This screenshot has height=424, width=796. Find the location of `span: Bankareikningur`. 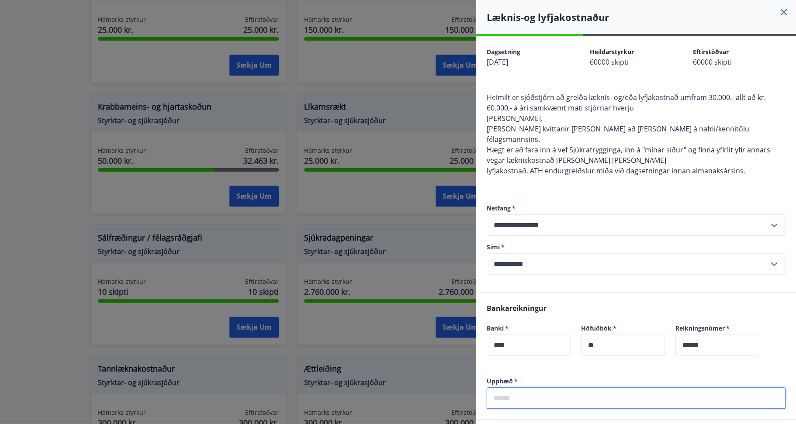

span: Bankareikningur is located at coordinates (516, 308).